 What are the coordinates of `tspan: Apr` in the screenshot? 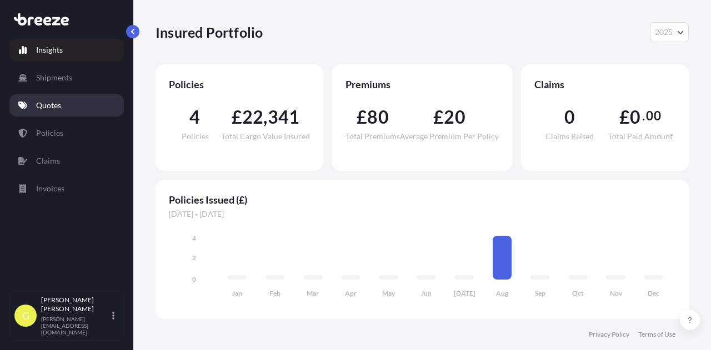 It's located at (350, 293).